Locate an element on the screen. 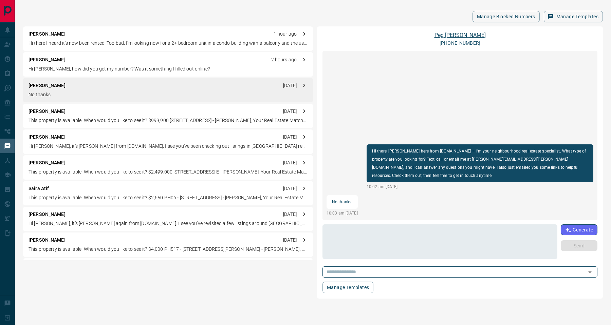 The height and width of the screenshot is (325, 611). button: Open is located at coordinates (590, 272).